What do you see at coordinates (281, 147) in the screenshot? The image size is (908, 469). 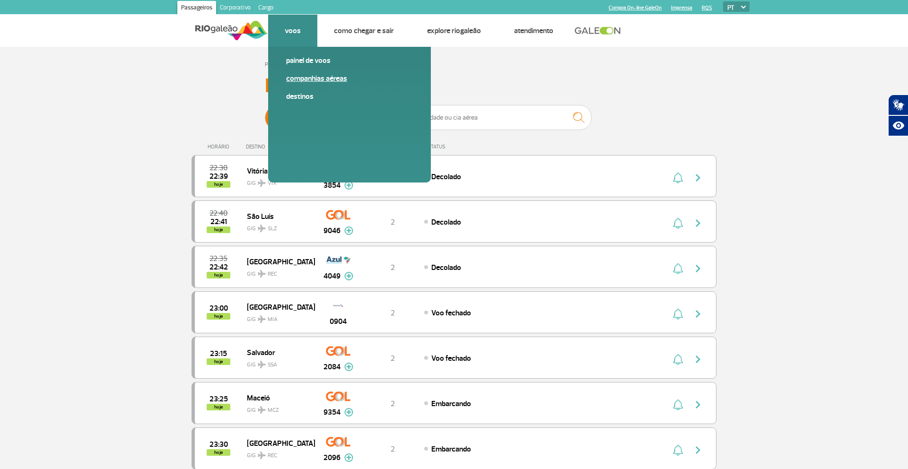 I see `div: DESTINO` at bounding box center [281, 147].